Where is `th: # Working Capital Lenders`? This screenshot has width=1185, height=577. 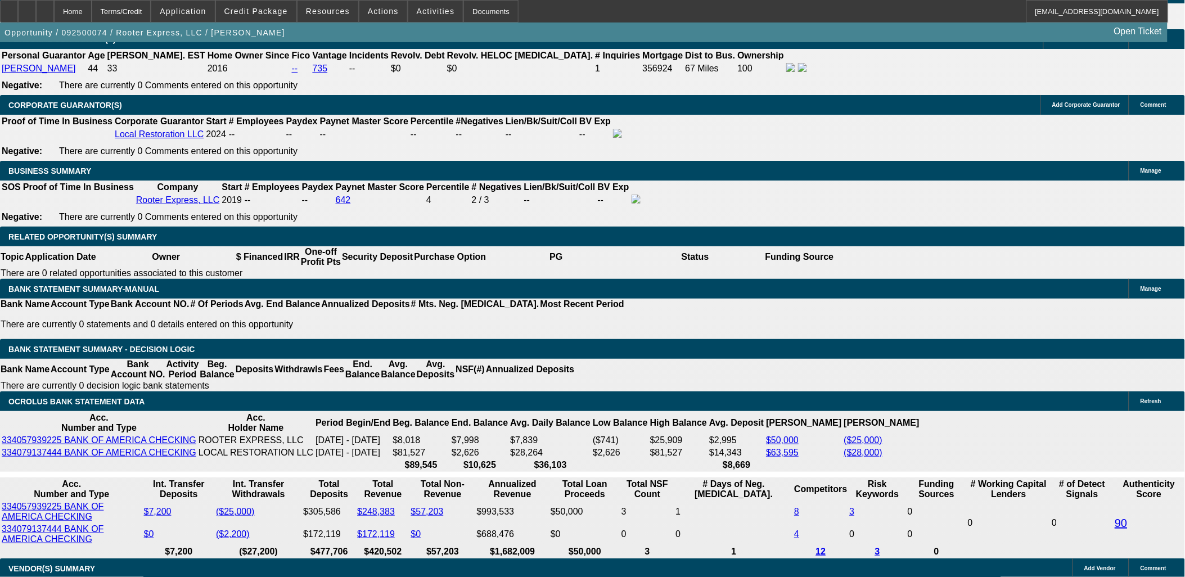
th: # Working Capital Lenders is located at coordinates (1008, 489).